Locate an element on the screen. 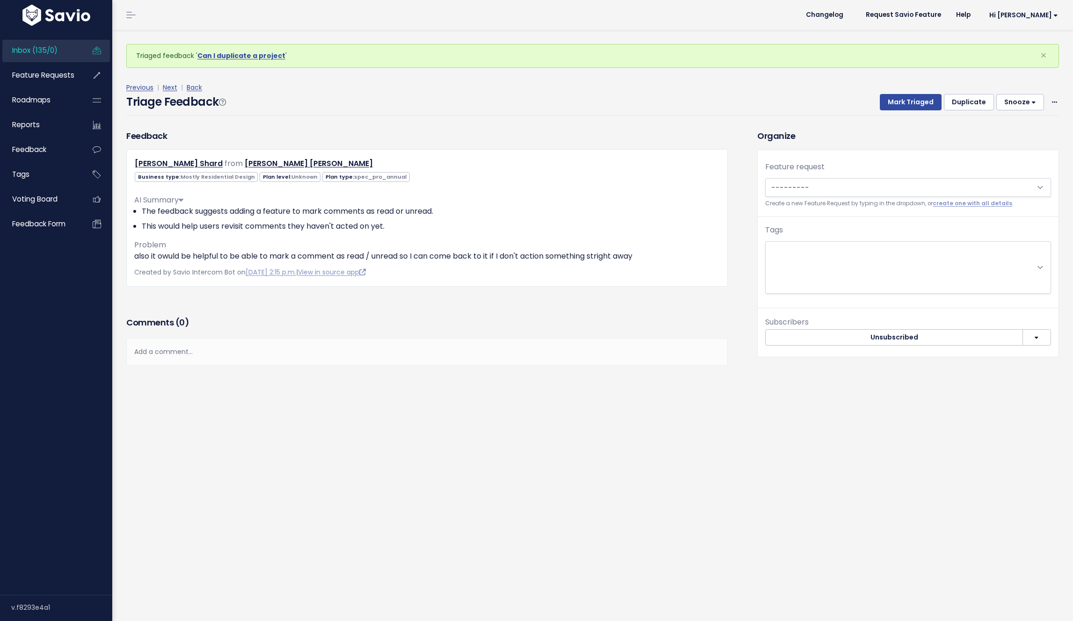 The width and height of the screenshot is (1073, 621). button: Duplicate is located at coordinates (969, 102).